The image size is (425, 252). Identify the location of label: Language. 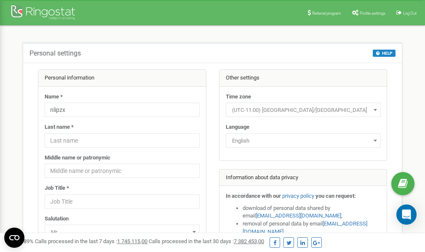
(237, 127).